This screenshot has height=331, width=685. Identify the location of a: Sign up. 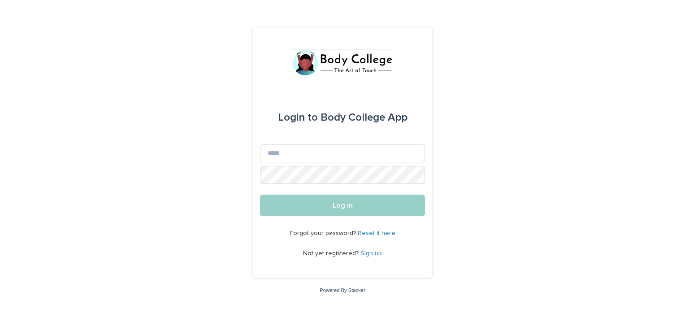
(371, 253).